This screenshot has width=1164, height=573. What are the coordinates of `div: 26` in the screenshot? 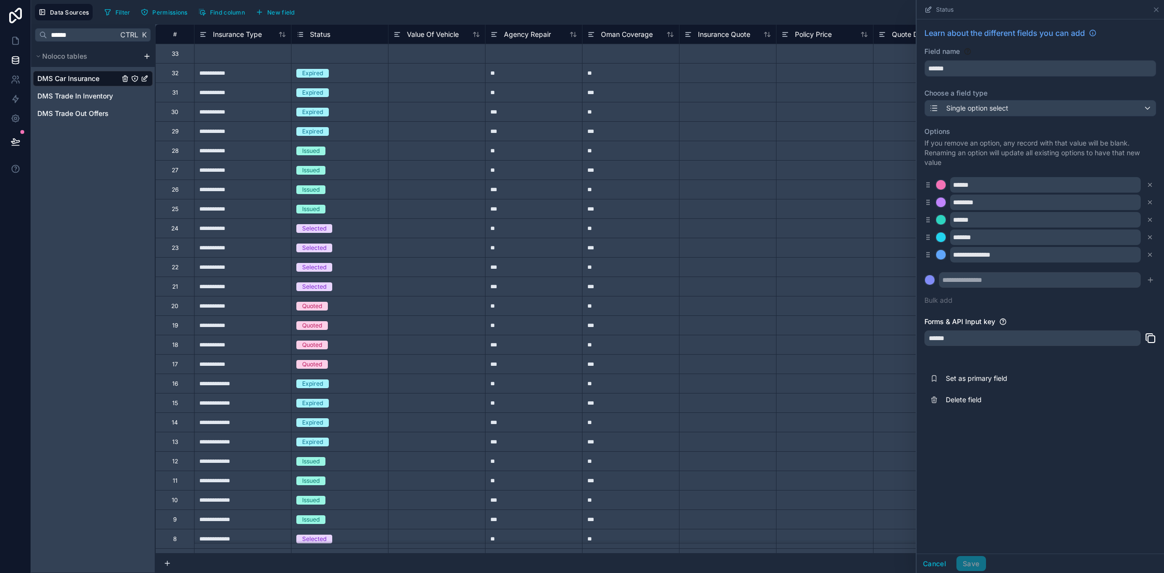 It's located at (175, 190).